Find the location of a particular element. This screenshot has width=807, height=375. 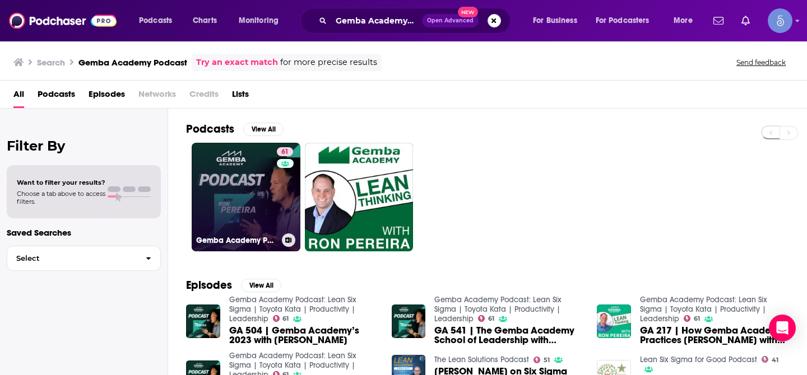

h2: Podcasts is located at coordinates (210, 129).